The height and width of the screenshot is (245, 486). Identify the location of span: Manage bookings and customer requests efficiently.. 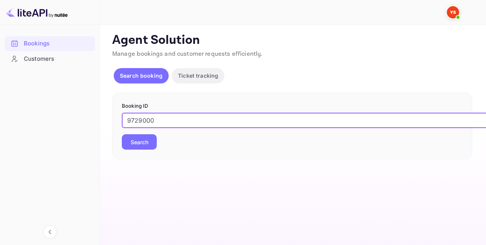
(188, 54).